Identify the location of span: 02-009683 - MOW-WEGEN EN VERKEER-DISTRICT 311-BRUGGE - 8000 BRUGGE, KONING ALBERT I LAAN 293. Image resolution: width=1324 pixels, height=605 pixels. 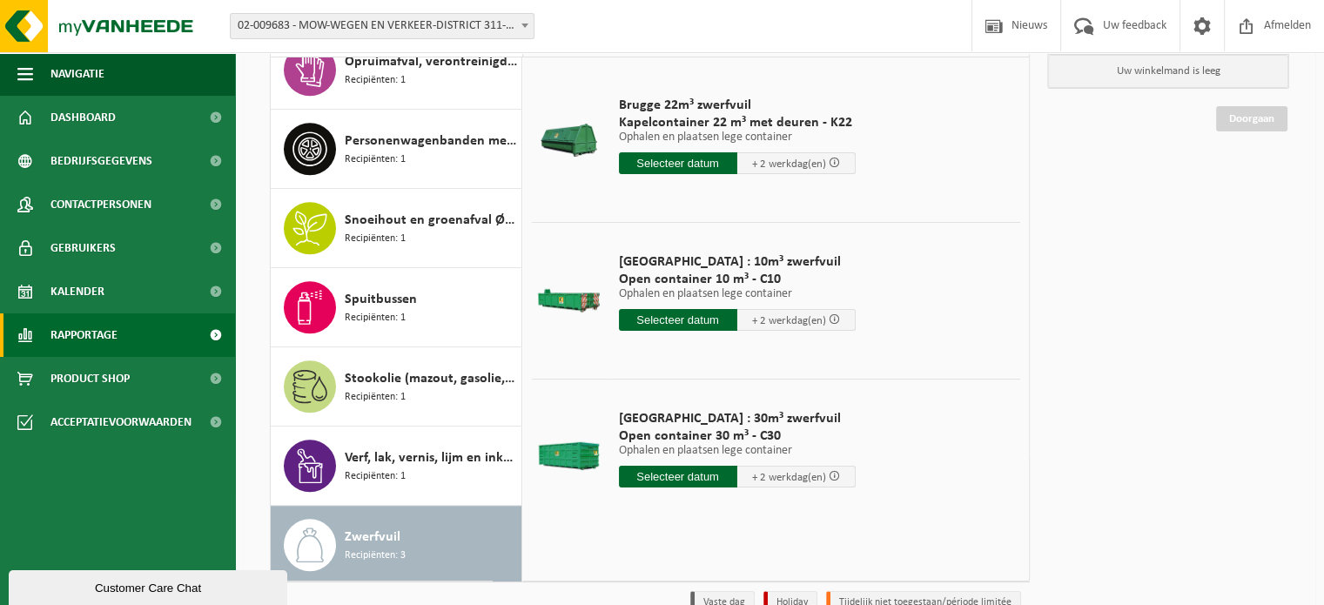
(382, 26).